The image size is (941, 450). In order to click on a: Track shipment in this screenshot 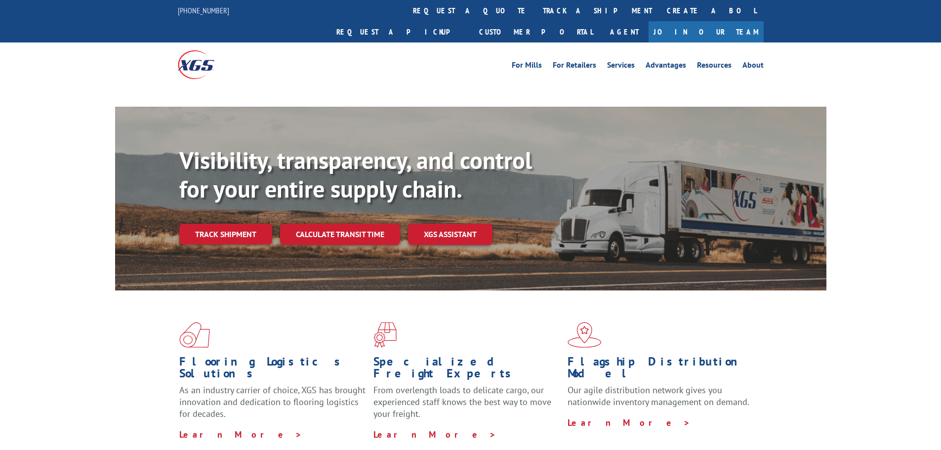, I will do `click(226, 234)`.